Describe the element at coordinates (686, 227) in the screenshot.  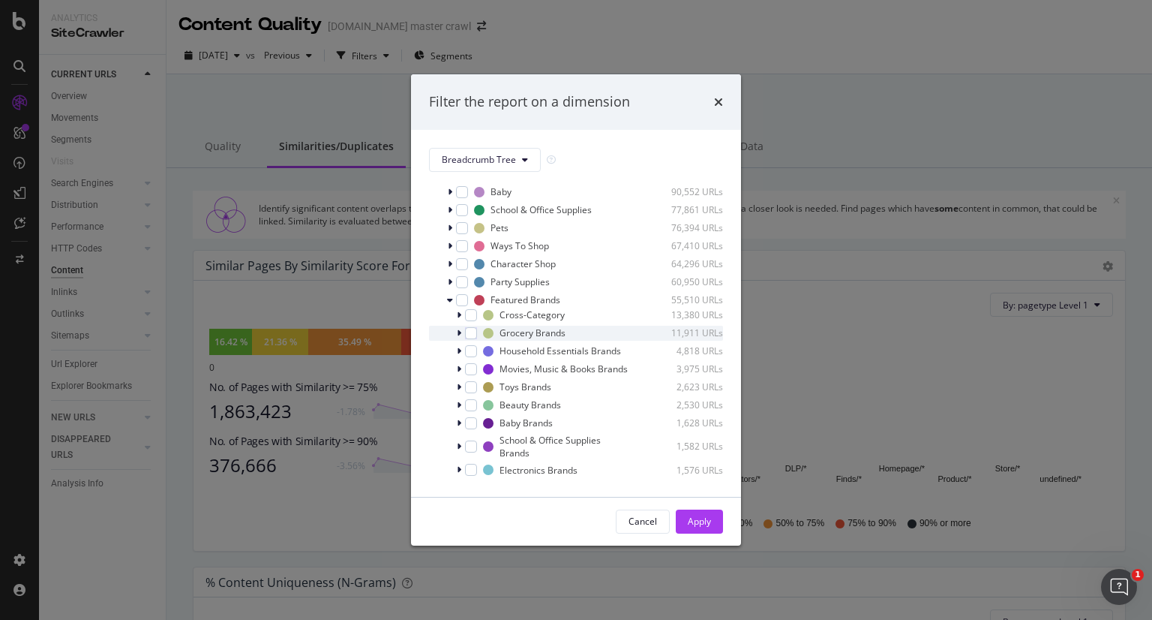
I see `div: 76,394 URLs` at that location.